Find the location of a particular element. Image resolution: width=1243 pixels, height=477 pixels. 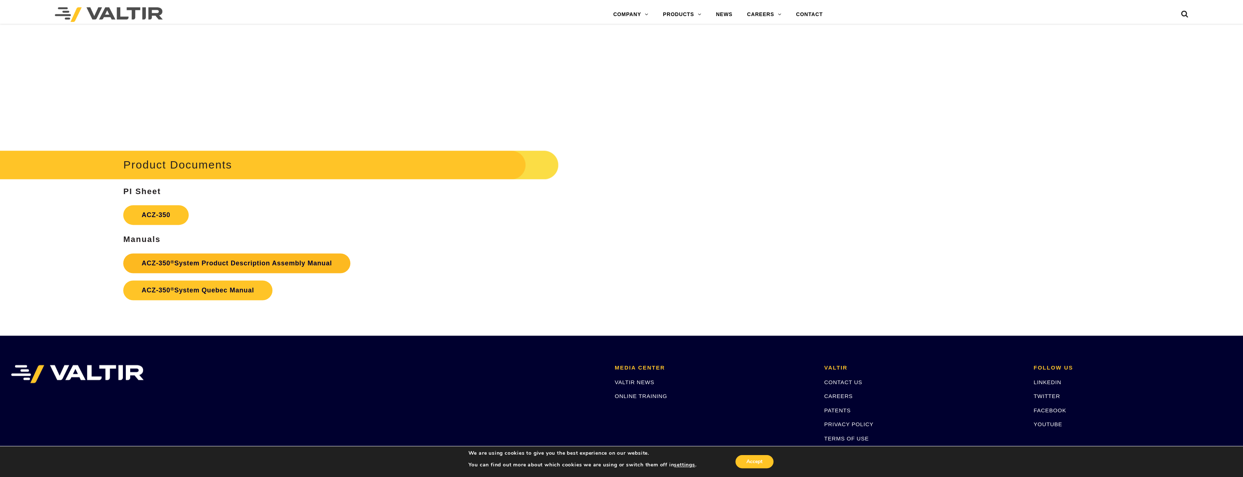

a: ONLINE TRAINING is located at coordinates (641, 396).